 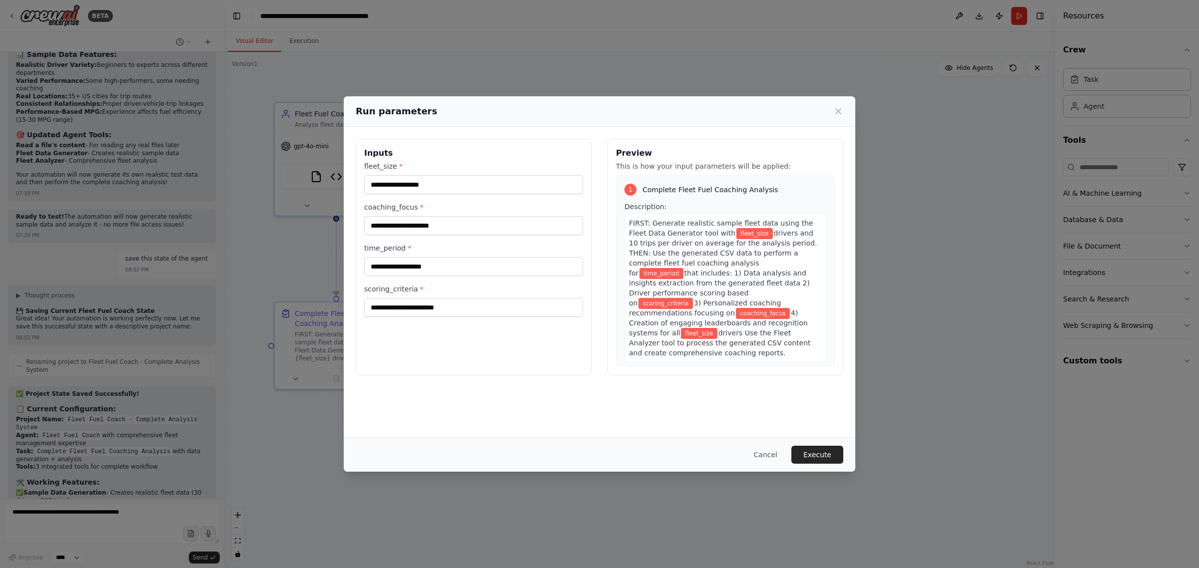 I want to click on span: FIRST: Generate realistic sample fleet data using the Fleet Data Generator tool with, so click(x=721, y=228).